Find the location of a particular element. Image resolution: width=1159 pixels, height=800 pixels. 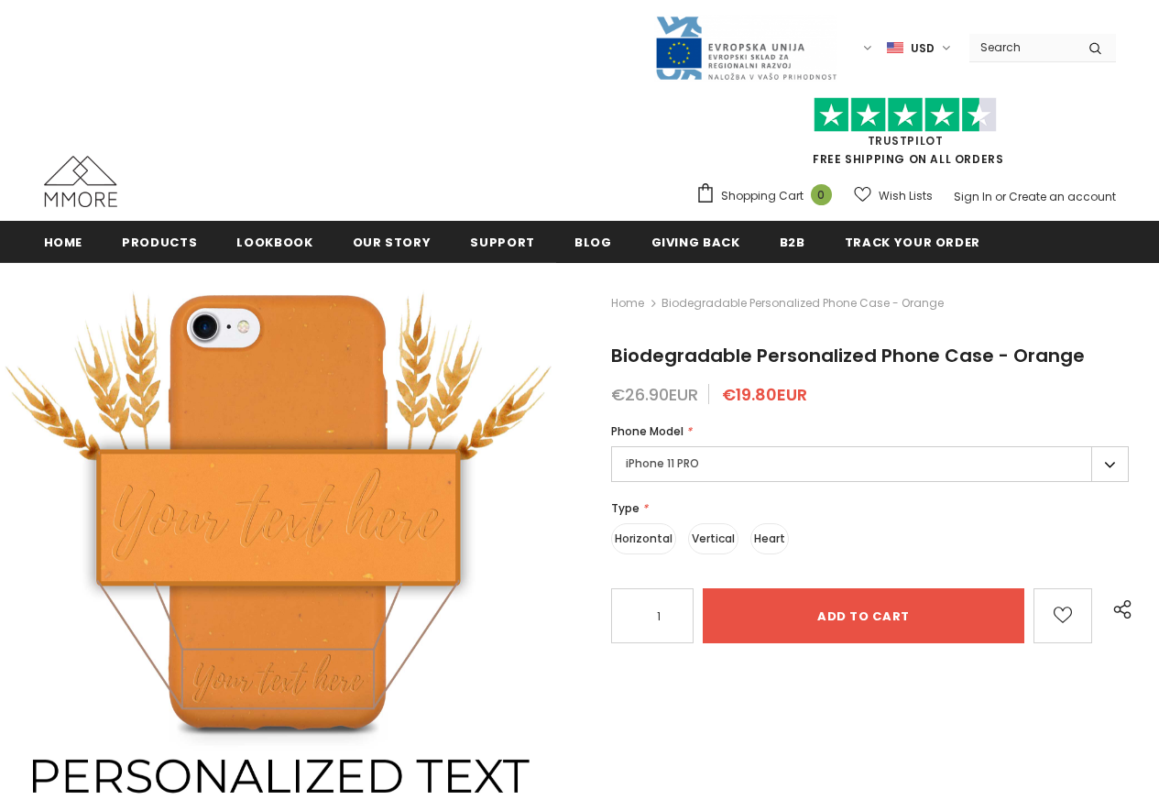

a: Shopping Cart 0 is located at coordinates (768, 196).